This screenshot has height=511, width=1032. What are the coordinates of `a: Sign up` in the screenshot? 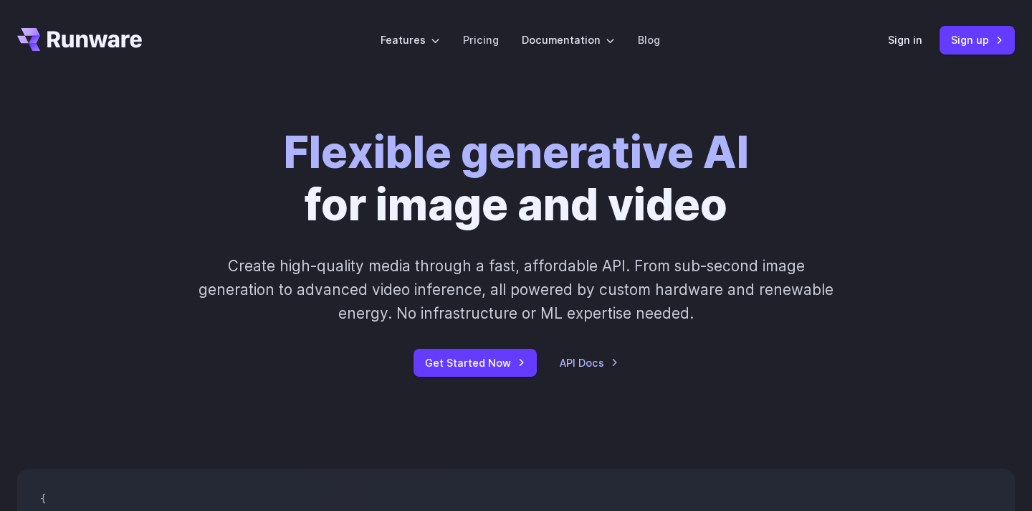 It's located at (977, 39).